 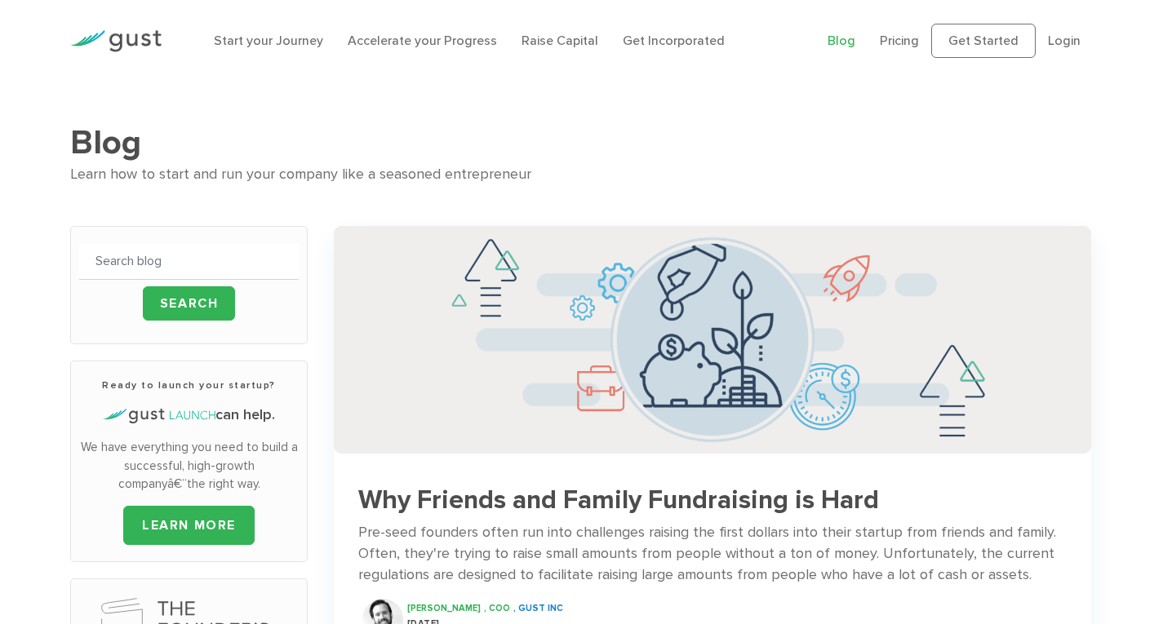 I want to click on img: Successful Startup Founders Invest In Their Own Ventures 0742d64fd6a698c3cfa409e71c3cc4e5620a7e72..., so click(x=713, y=340).